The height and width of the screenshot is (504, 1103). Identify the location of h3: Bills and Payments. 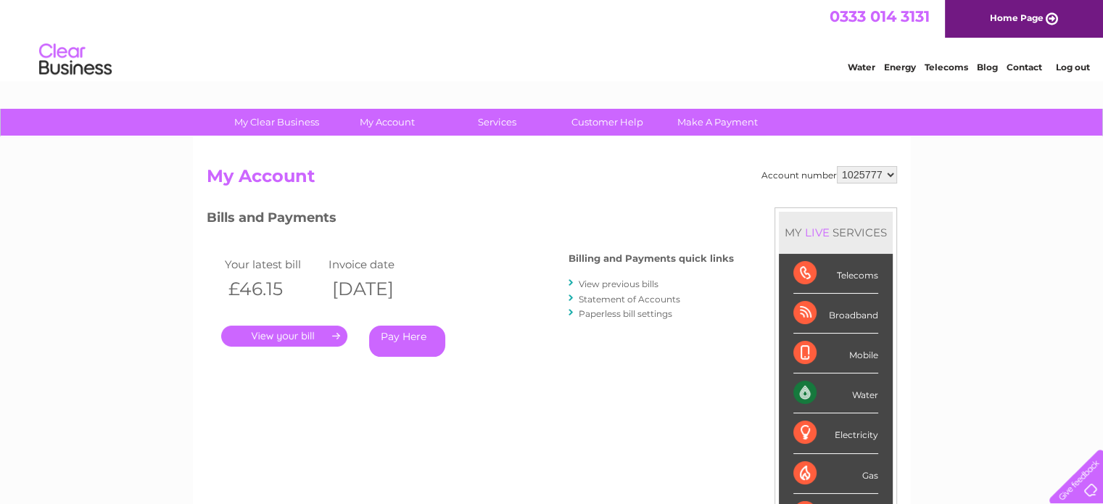
(470, 220).